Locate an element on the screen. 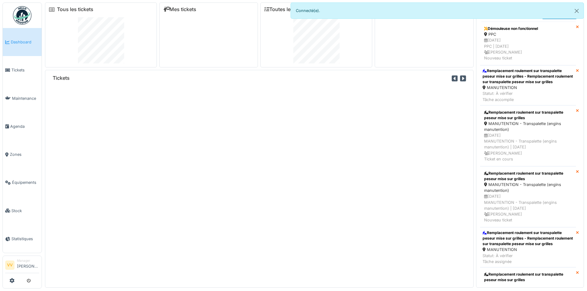 The height and width of the screenshot is (291, 587). button: Close is located at coordinates (576, 11).